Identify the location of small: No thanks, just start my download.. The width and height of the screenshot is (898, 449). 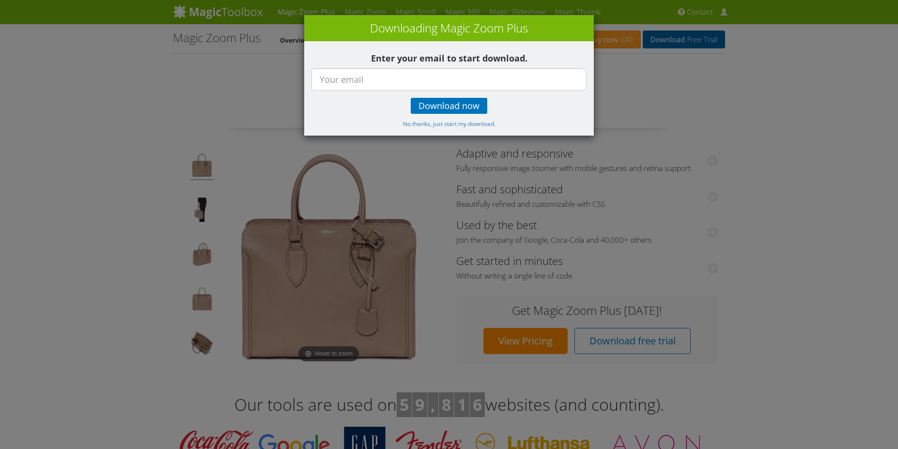
(449, 124).